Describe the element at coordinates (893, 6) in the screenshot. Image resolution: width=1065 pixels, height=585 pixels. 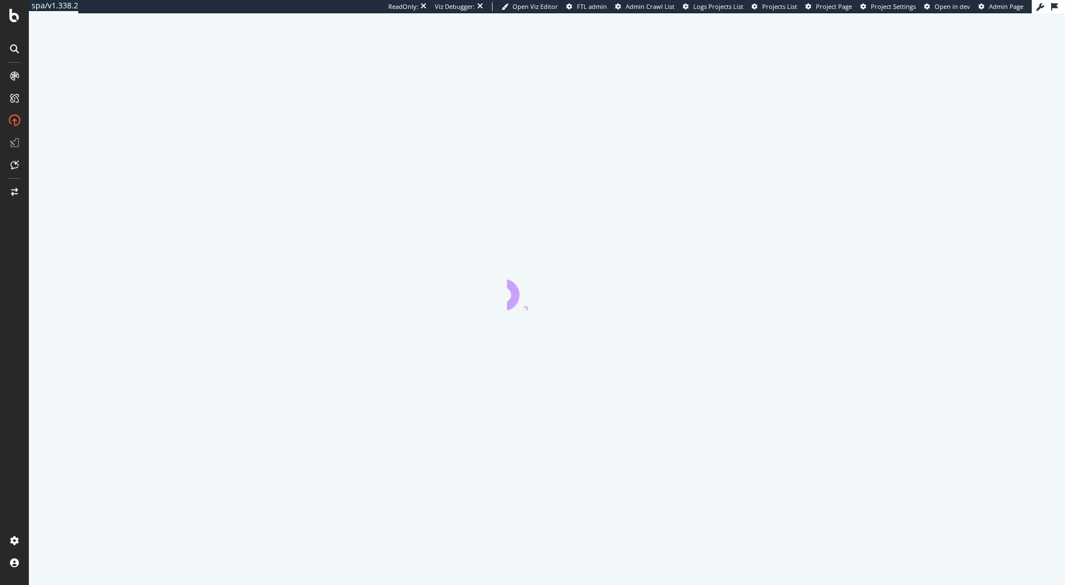
I see `span: Project Settings` at that location.